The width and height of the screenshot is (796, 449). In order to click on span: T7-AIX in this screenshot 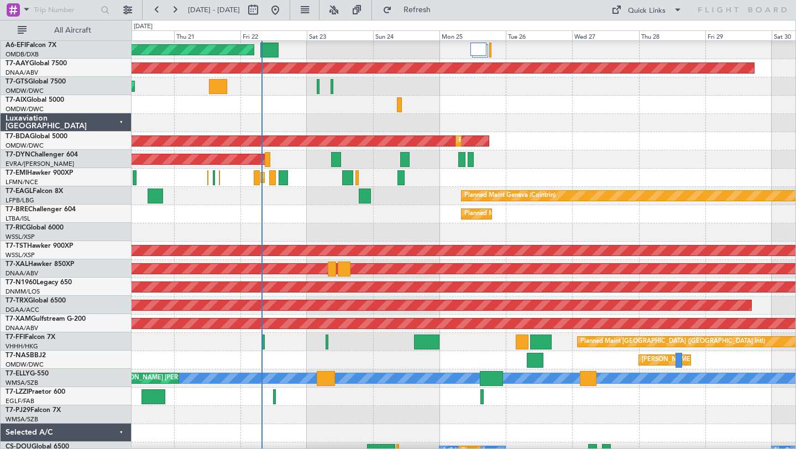, I will do `click(16, 100)`.